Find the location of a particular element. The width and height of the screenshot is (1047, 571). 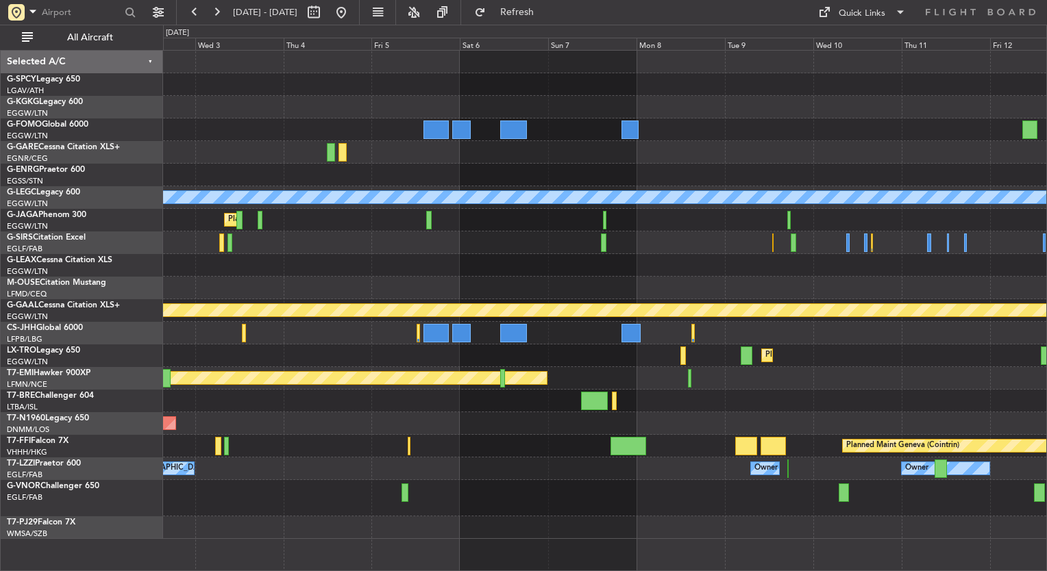

a: G-JAGAPhenom 300 is located at coordinates (47, 215).